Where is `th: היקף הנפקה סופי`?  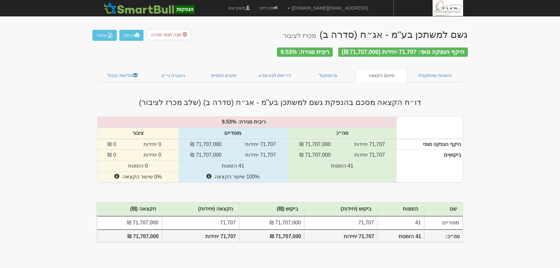 th: היקף הנפקה סופי is located at coordinates (430, 144).